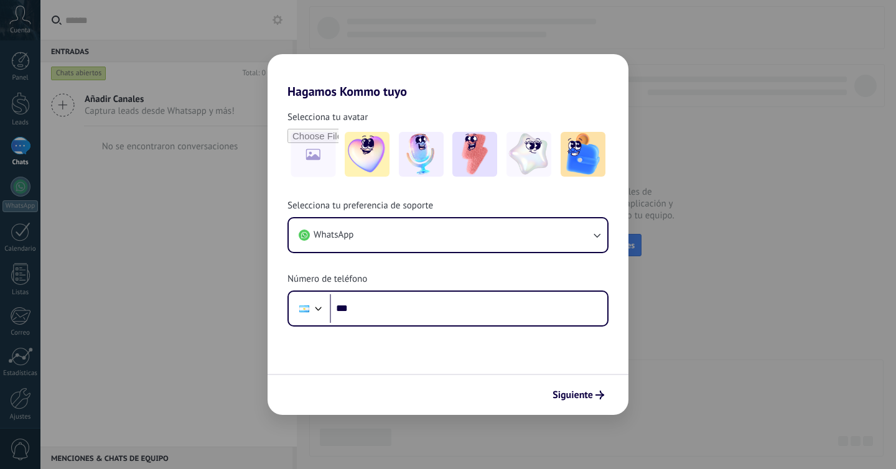  What do you see at coordinates (448, 77) in the screenshot?
I see `h2: Hagamos Kommo tuyo` at bounding box center [448, 77].